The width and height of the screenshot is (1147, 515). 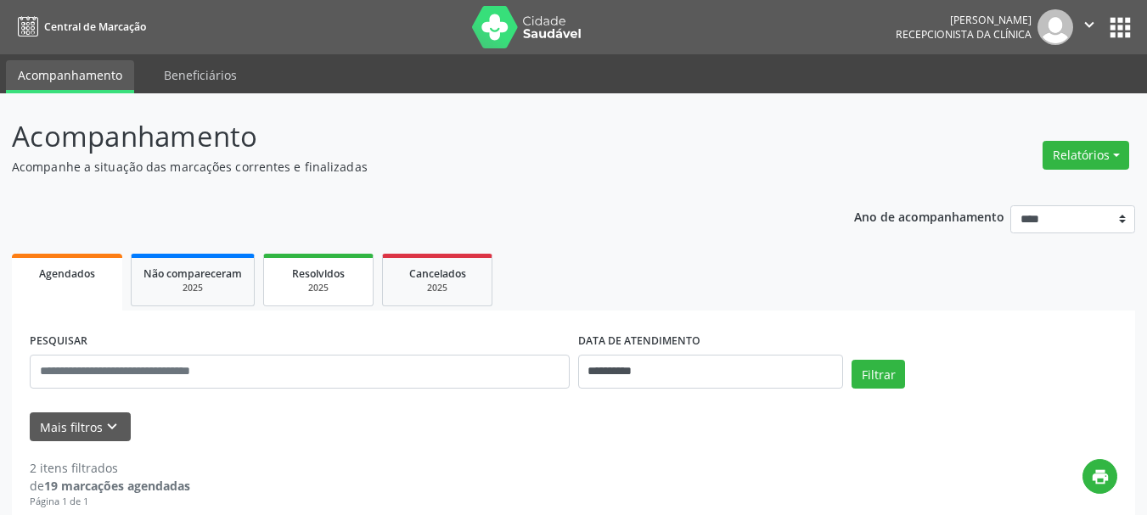 I want to click on button: print, so click(x=1100, y=476).